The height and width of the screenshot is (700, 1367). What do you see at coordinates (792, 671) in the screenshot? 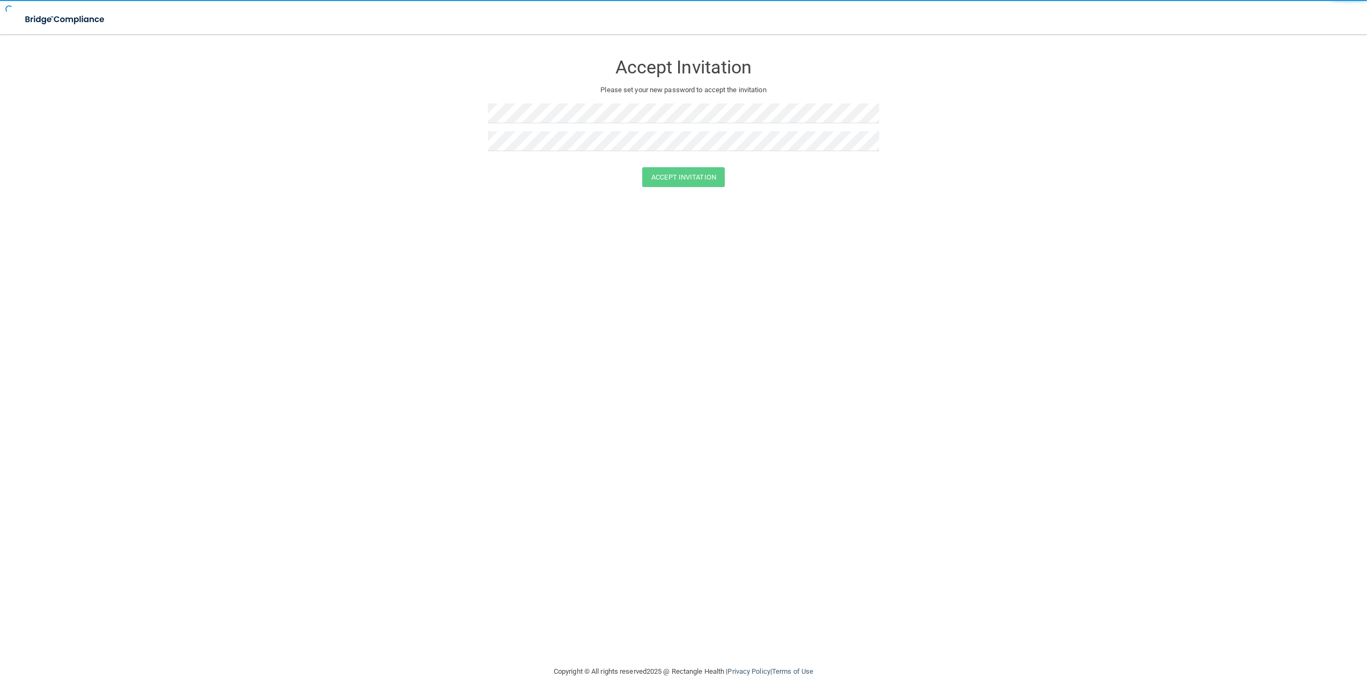
I see `a: Terms of Use` at bounding box center [792, 671].